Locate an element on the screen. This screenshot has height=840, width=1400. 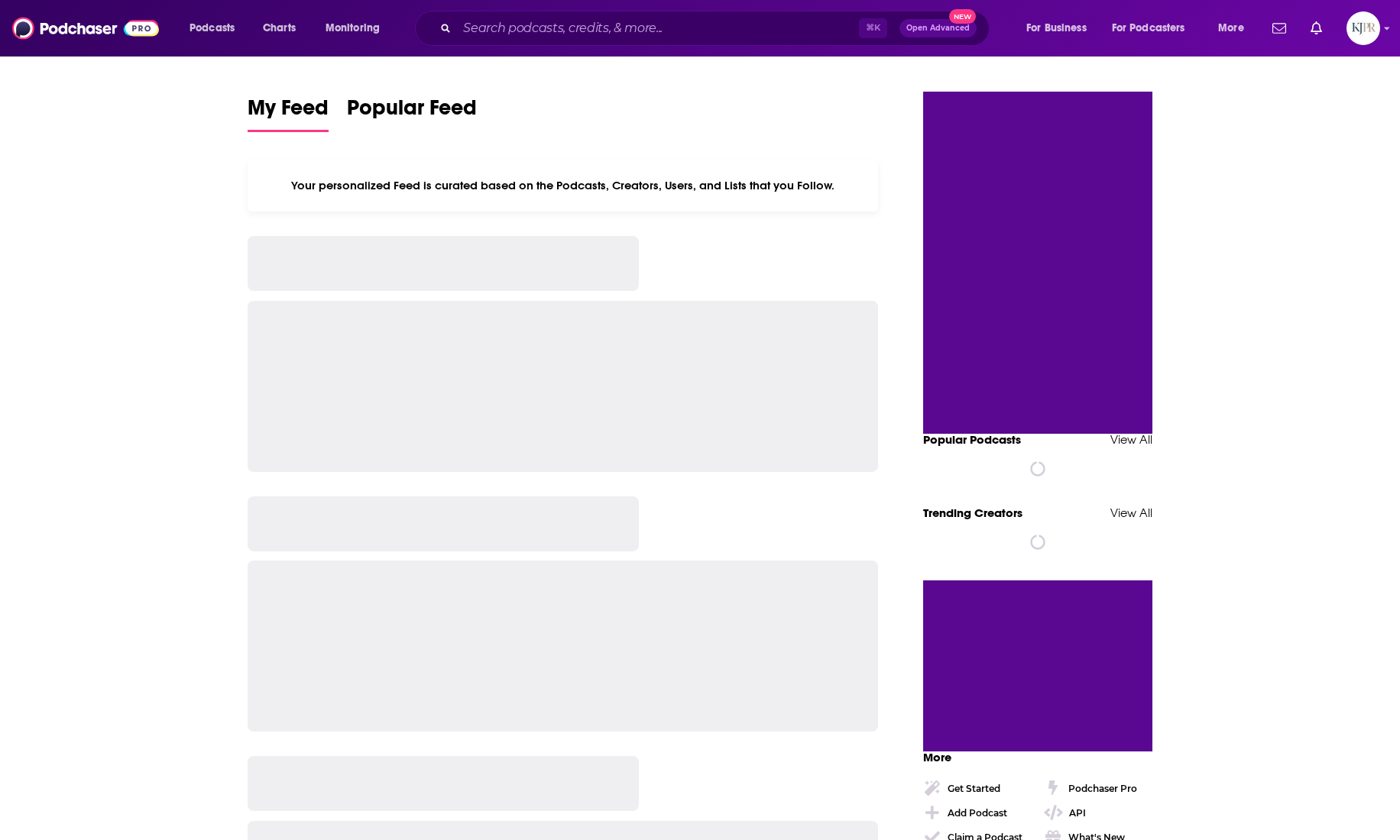
span: ⌘ K is located at coordinates (873, 28).